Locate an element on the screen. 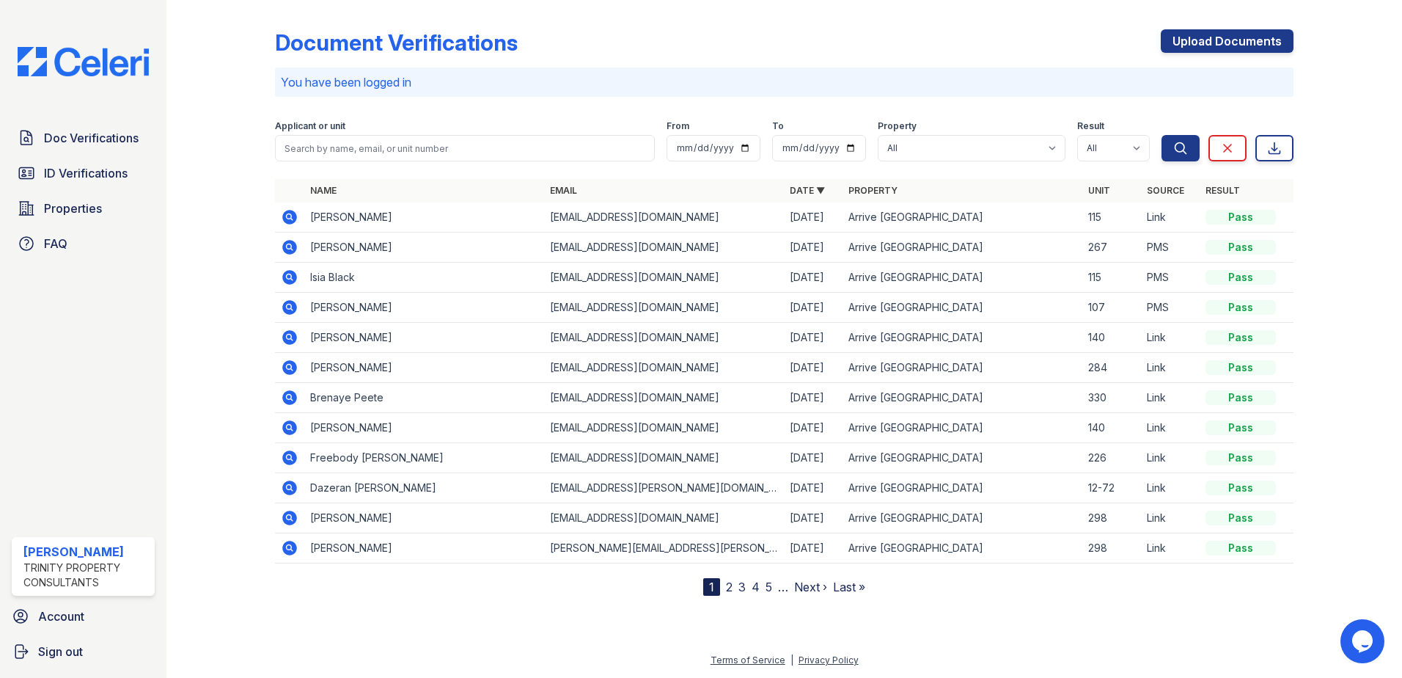 This screenshot has width=1402, height=678. span: FAQ is located at coordinates (56, 243).